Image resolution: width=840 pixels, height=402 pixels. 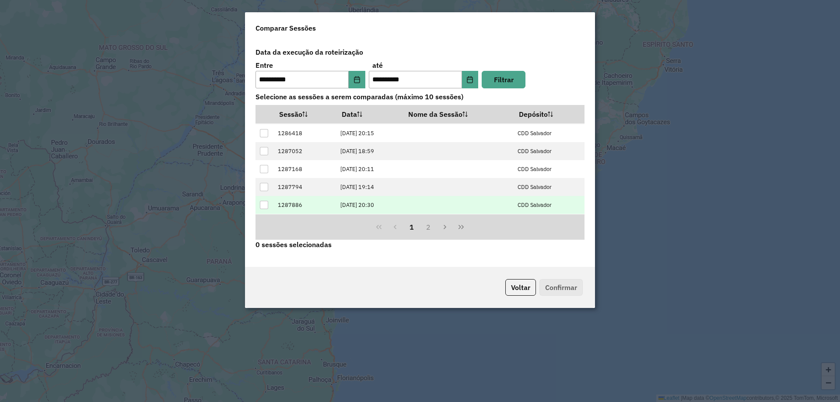 What do you see at coordinates (305, 205) in the screenshot?
I see `td: 1287886` at bounding box center [305, 205].